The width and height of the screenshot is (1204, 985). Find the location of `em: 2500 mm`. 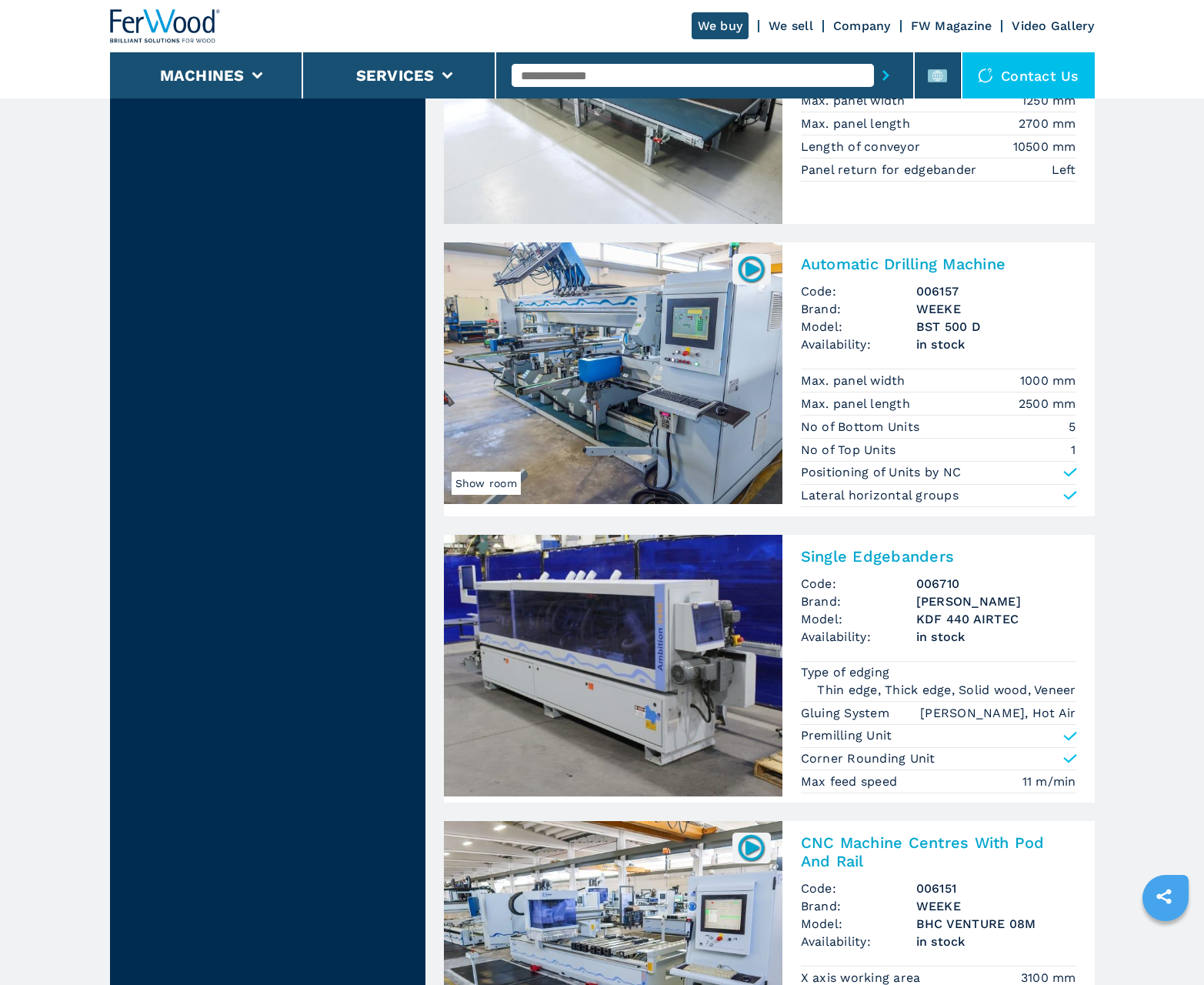

em: 2500 mm is located at coordinates (1047, 403).